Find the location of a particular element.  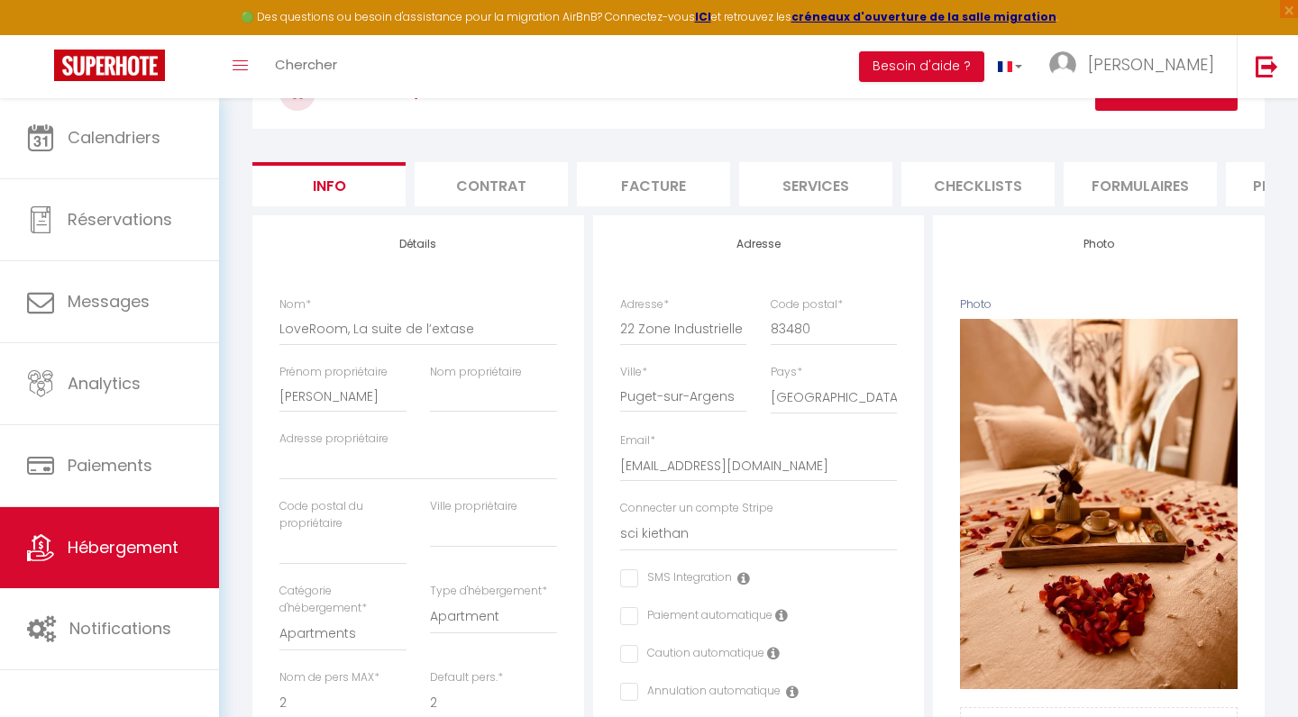

label: Ville is located at coordinates (634, 372).